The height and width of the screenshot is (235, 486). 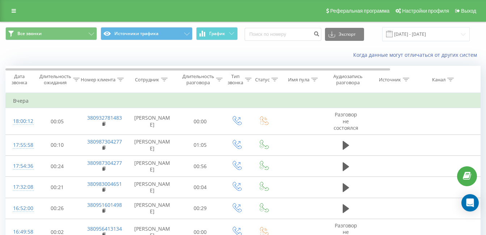 I want to click on div: Open Intercom Messenger, so click(x=470, y=203).